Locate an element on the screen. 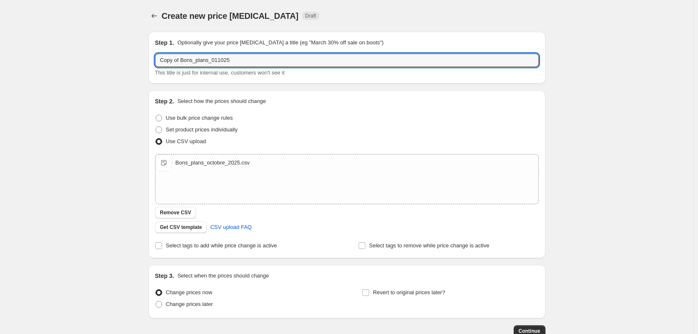  span: Use CSV upload is located at coordinates (186, 141).